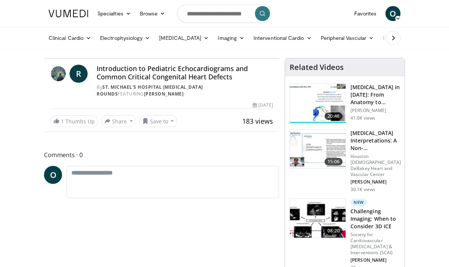 This screenshot has height=267, width=449. What do you see at coordinates (58, 74) in the screenshot?
I see `img: St. Michael's Hospital Echocardiogram Rounds` at bounding box center [58, 74].